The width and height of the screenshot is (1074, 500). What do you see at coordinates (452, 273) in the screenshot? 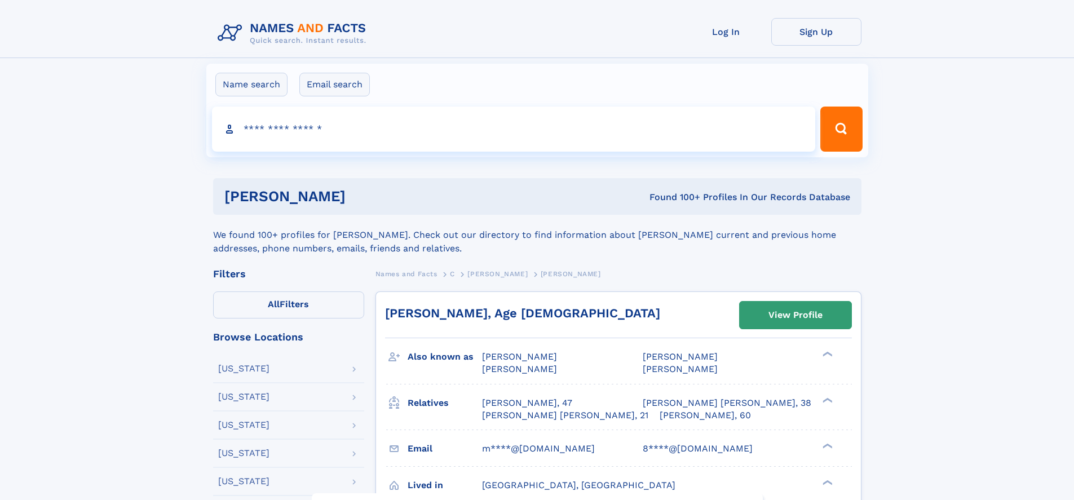
I see `a: C` at bounding box center [452, 273].